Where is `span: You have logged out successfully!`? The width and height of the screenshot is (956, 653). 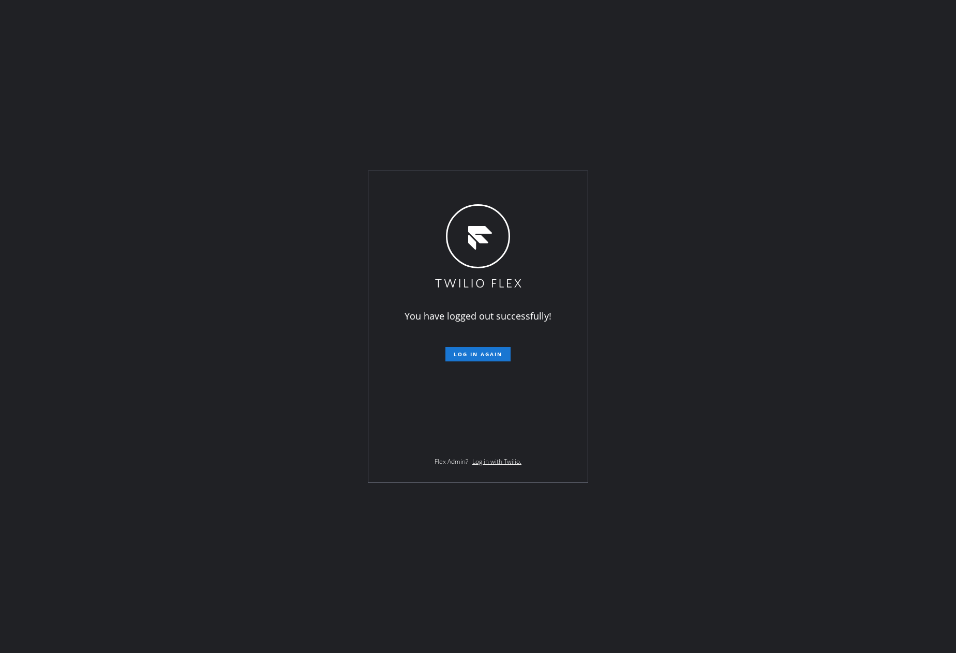 span: You have logged out successfully! is located at coordinates (478, 316).